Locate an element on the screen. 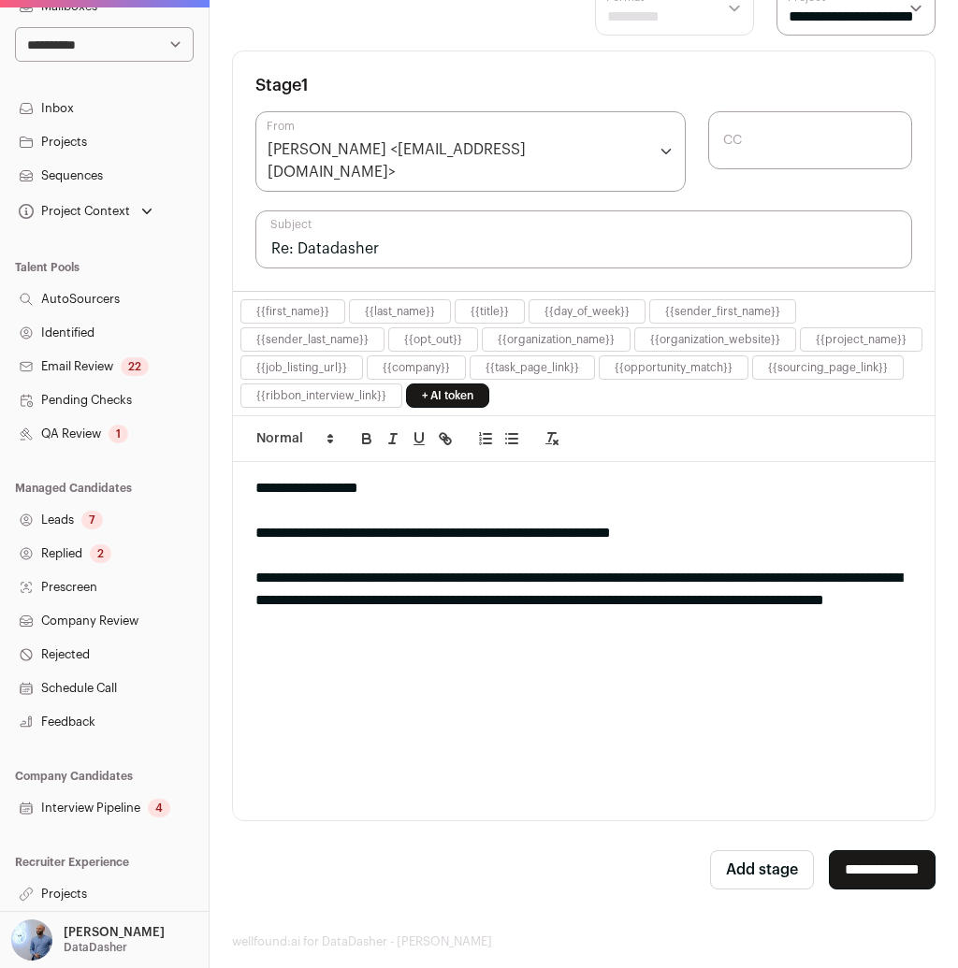 Image resolution: width=958 pixels, height=968 pixels. button: {{title}} is located at coordinates (489, 312).